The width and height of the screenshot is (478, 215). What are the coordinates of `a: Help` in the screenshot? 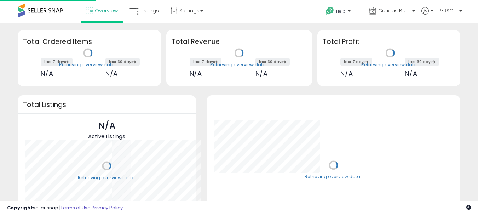 It's located at (342, 12).